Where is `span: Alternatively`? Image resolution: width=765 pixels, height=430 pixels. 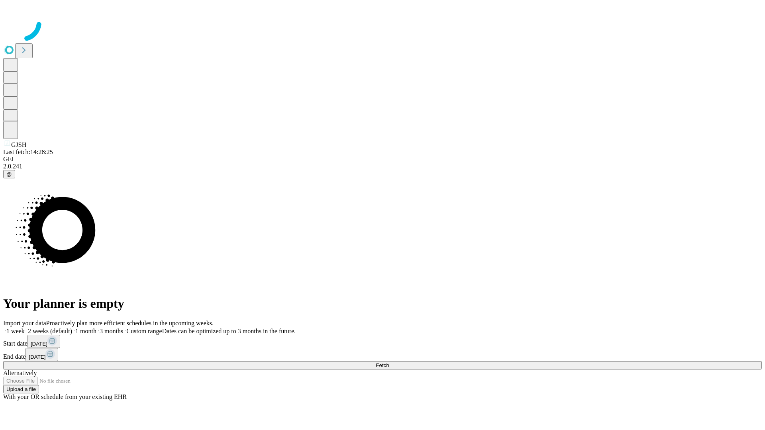
span: Alternatively is located at coordinates (20, 373).